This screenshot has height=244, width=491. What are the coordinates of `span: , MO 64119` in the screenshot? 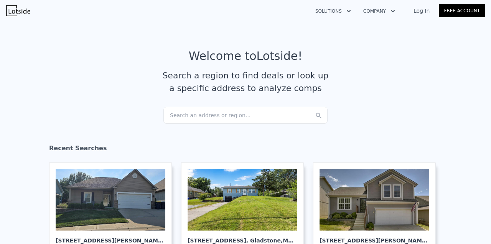 It's located at (297, 240).